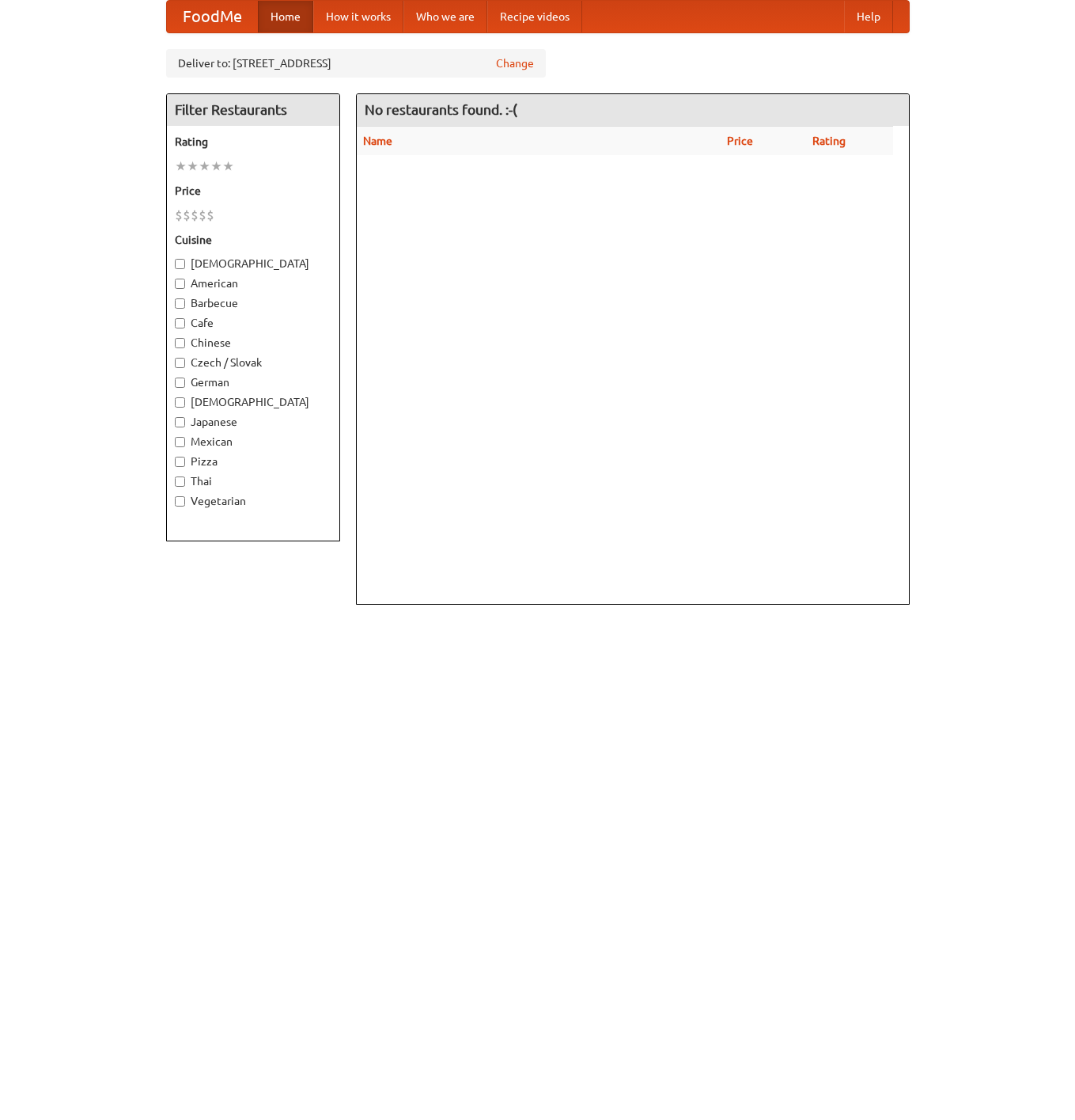 Image resolution: width=1075 pixels, height=1120 pixels. What do you see at coordinates (253, 343) in the screenshot?
I see `label: Chinese` at bounding box center [253, 343].